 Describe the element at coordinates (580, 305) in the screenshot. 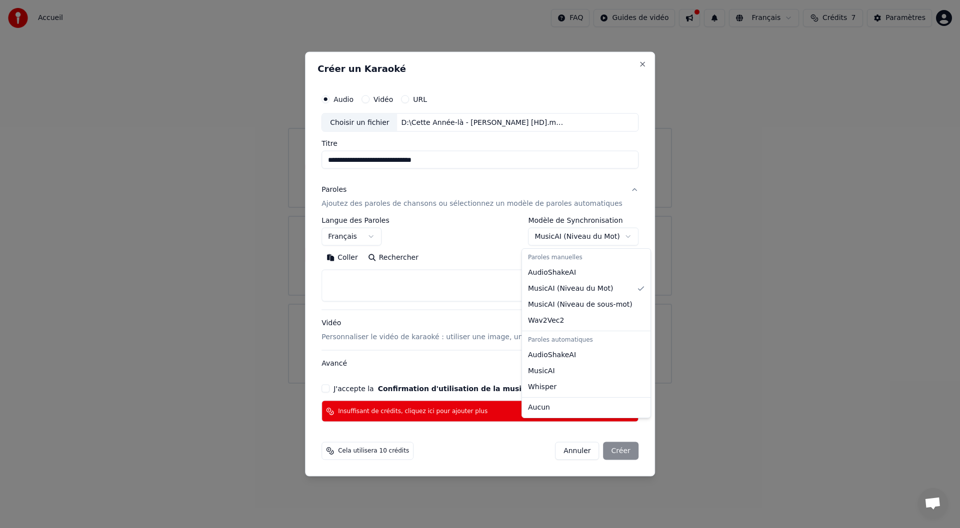

I see `span: MusicAI ( Niveau de sous-mot )` at that location.